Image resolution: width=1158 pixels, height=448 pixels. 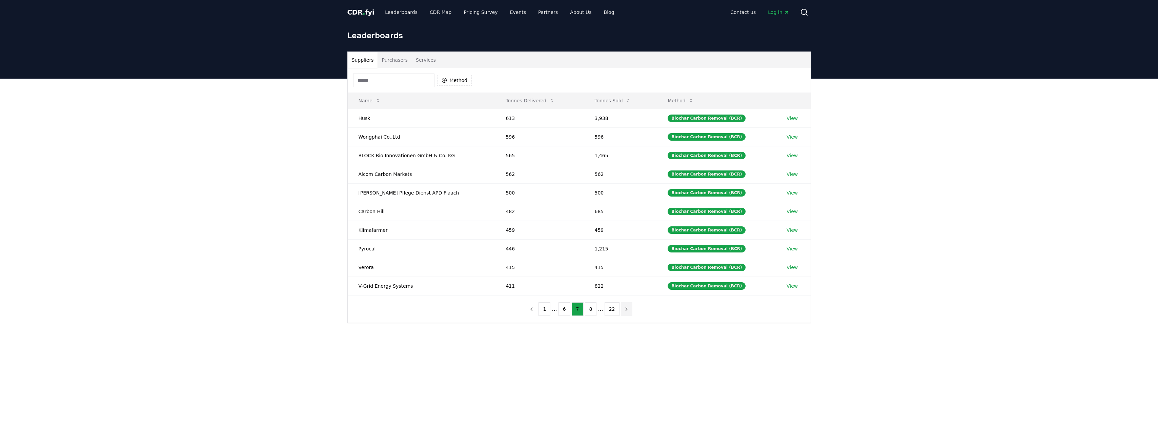 What do you see at coordinates (743, 12) in the screenshot?
I see `a: Contact us` at bounding box center [743, 12].